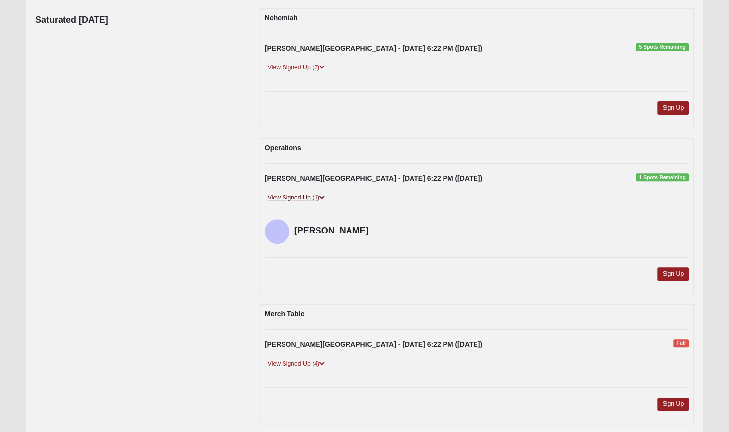 The height and width of the screenshot is (432, 729). What do you see at coordinates (283, 148) in the screenshot?
I see `strong: Operations` at bounding box center [283, 148].